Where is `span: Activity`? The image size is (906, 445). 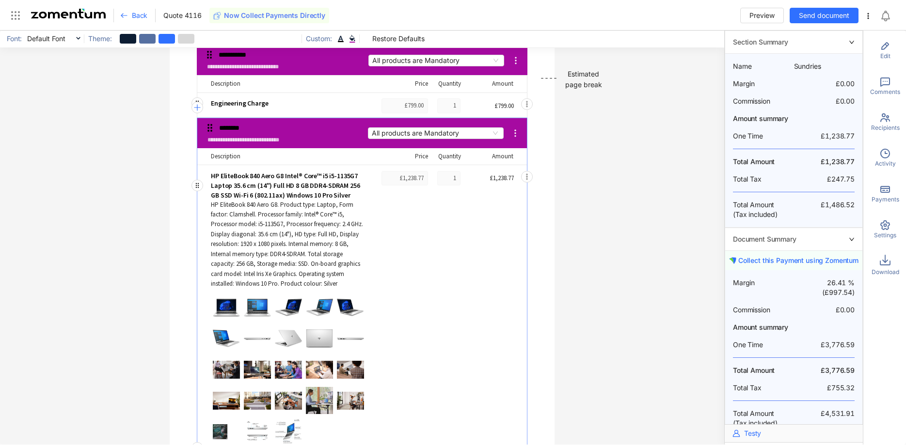
span: Activity is located at coordinates (885, 164).